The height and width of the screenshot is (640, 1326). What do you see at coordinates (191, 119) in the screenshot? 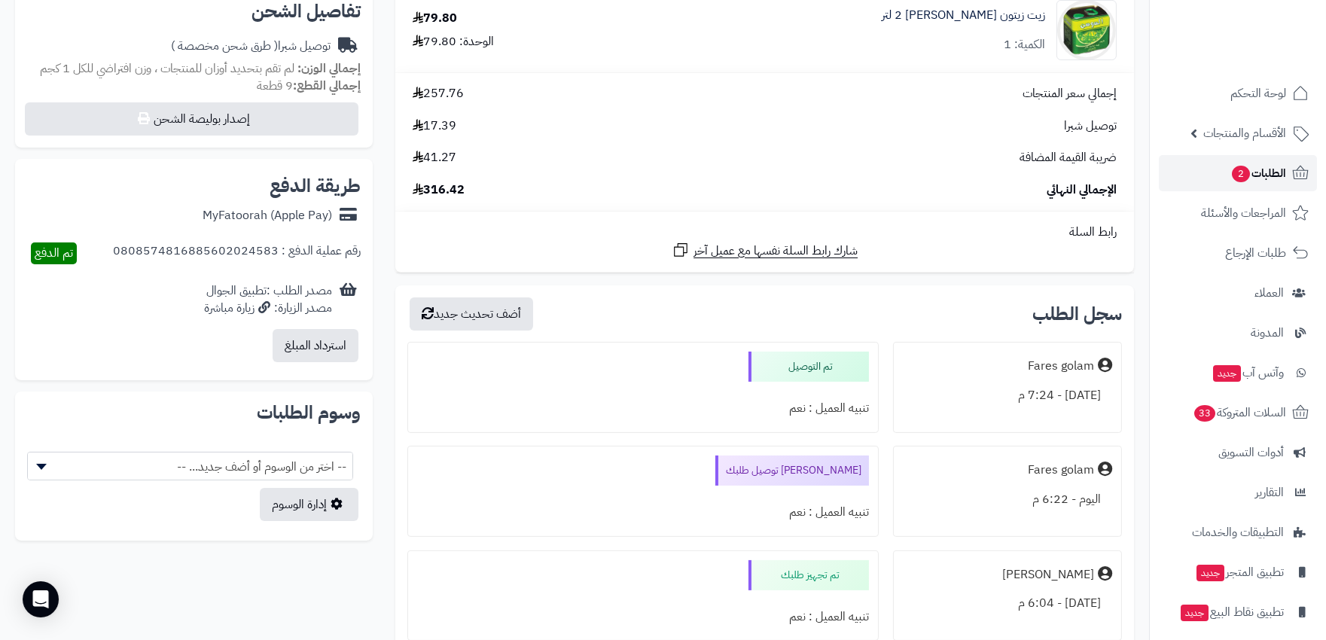
I see `button: إصدار بوليصة الشحن` at bounding box center [191, 119].